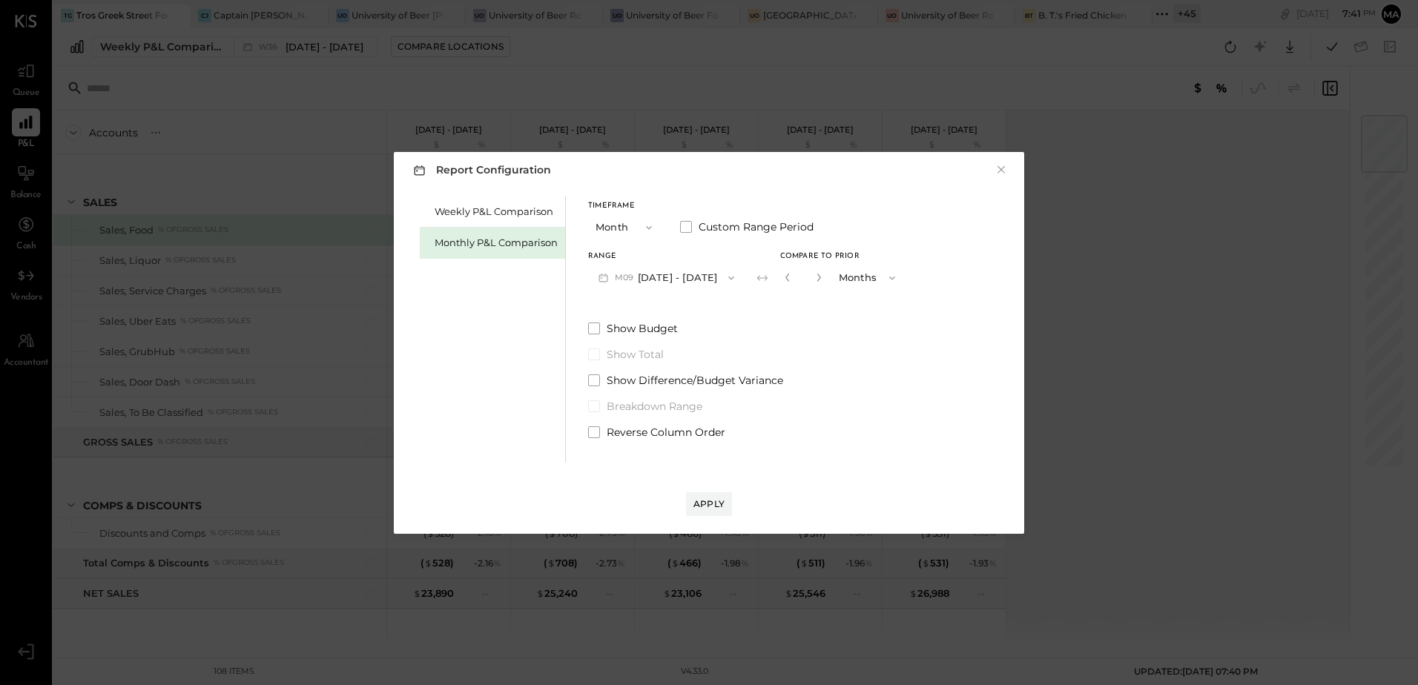 The height and width of the screenshot is (685, 1418). Describe the element at coordinates (869, 277) in the screenshot. I see `button: Months` at that location.